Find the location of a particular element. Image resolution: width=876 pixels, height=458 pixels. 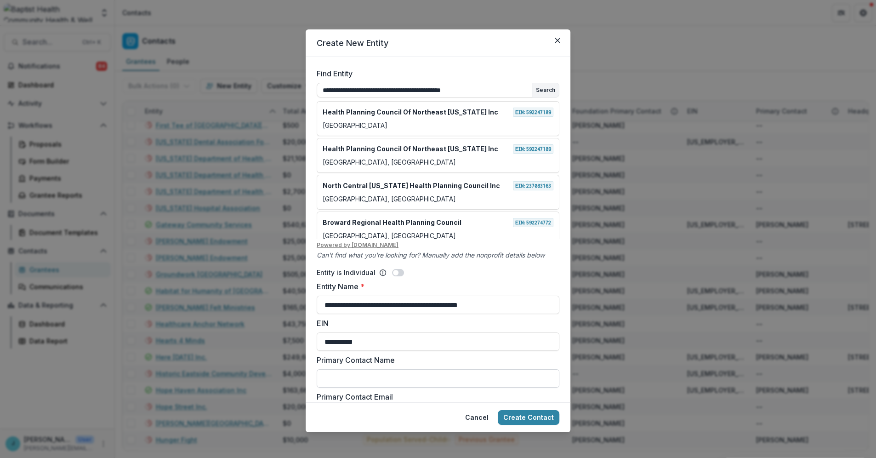

i: Can't find what you're looking for? Manually add the nonprofit details below is located at coordinates (431, 255).